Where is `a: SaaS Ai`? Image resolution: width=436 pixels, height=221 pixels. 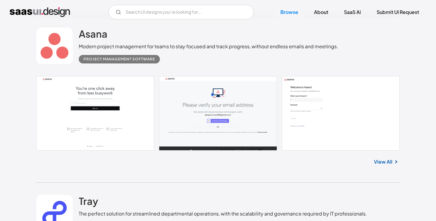
a: SaaS Ai is located at coordinates (353, 12).